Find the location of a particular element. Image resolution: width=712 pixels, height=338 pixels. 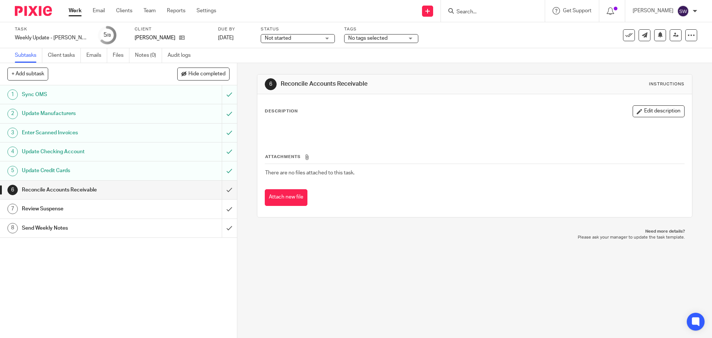

div: 3 is located at coordinates (13, 133).